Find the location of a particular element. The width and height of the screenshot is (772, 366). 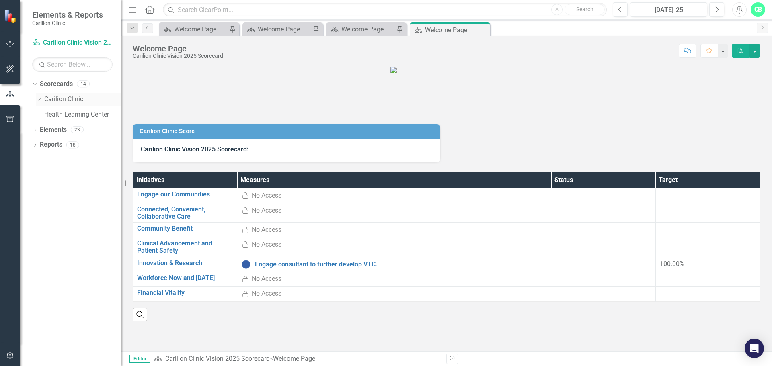

img: carilion%20clinic%20logo%202.0.png is located at coordinates (446, 90).